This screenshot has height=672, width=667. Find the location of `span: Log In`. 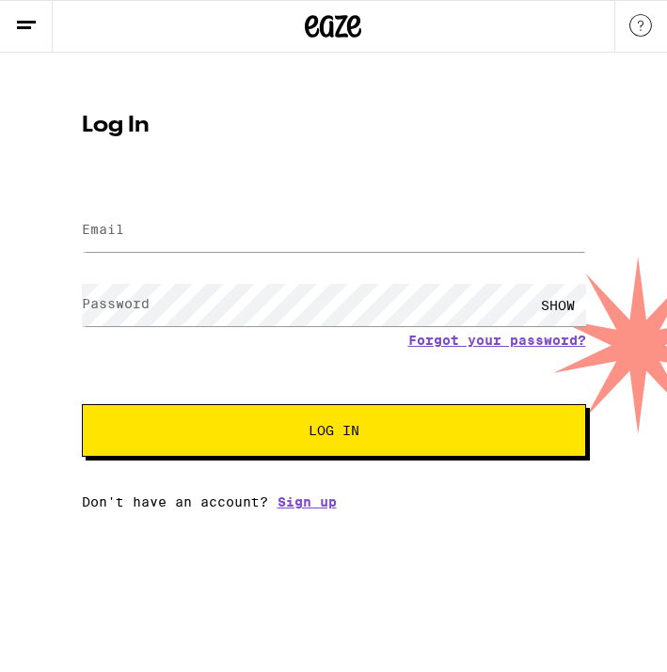

span: Log In is located at coordinates (334, 431).